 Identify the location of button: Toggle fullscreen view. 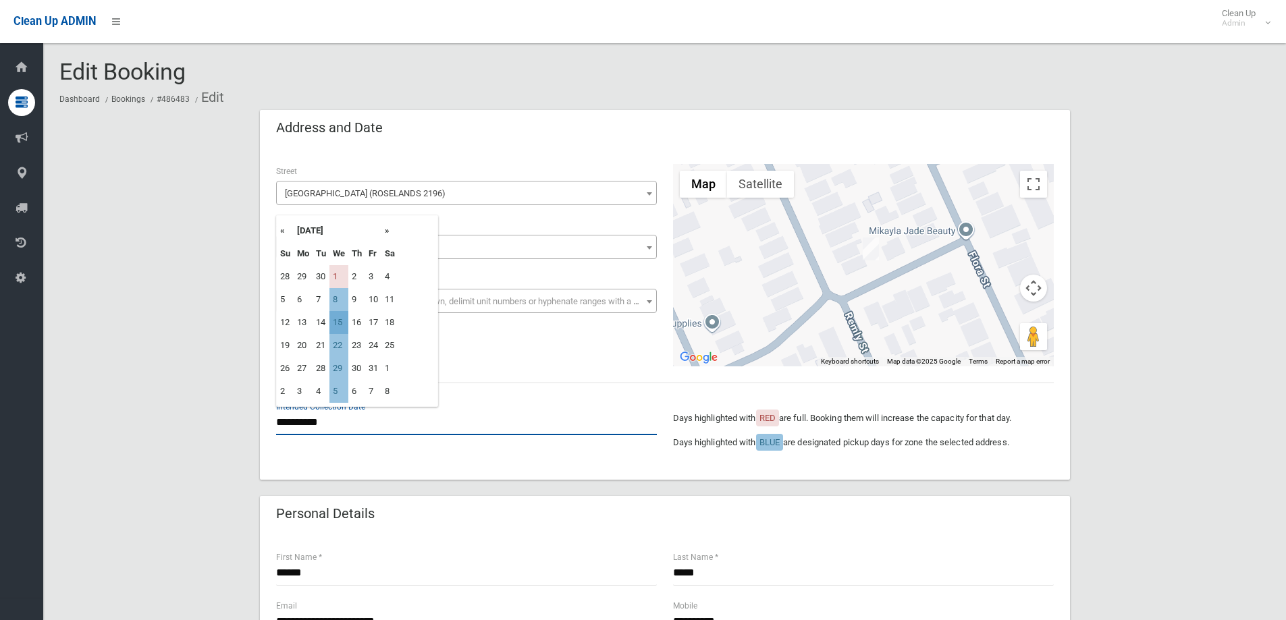
(1034, 184).